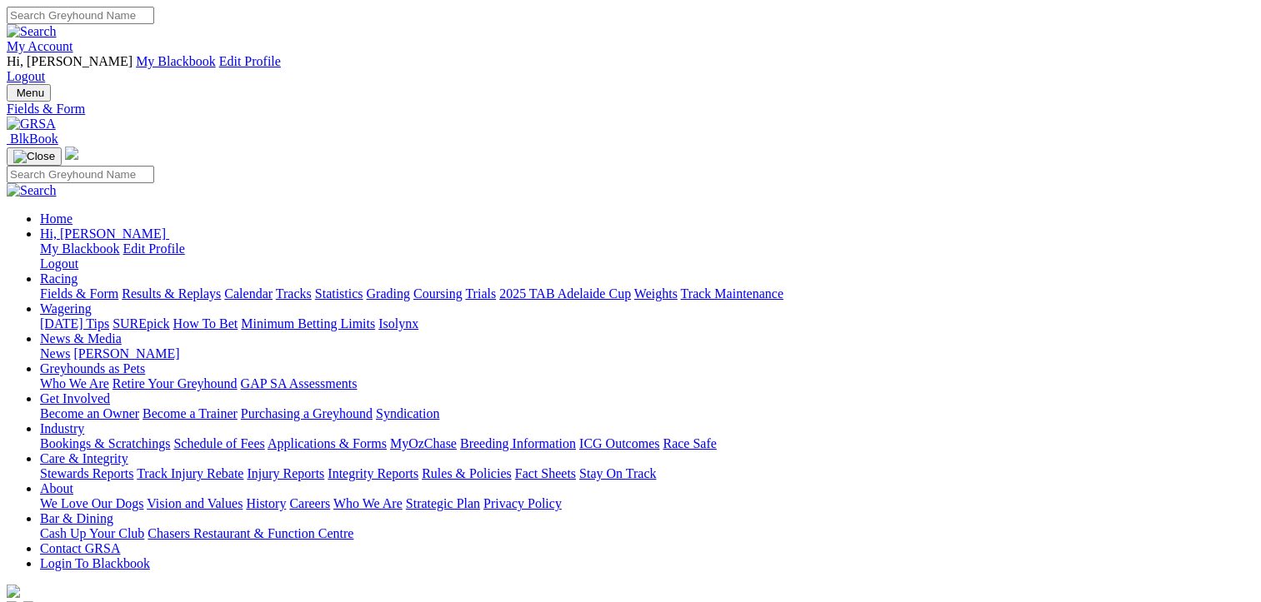  Describe the element at coordinates (647, 504) in the screenshot. I see `div: About` at that location.